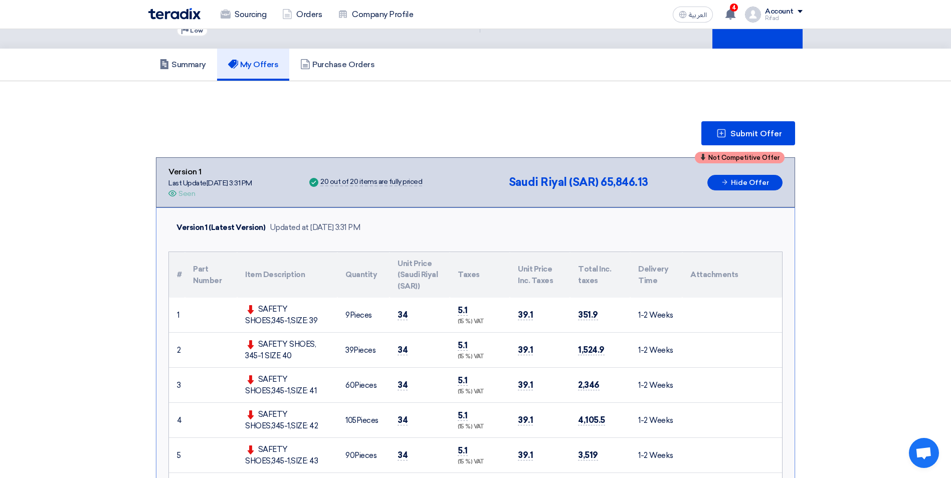 Image resolution: width=951 pixels, height=478 pixels. I want to click on span: 4, so click(734, 8).